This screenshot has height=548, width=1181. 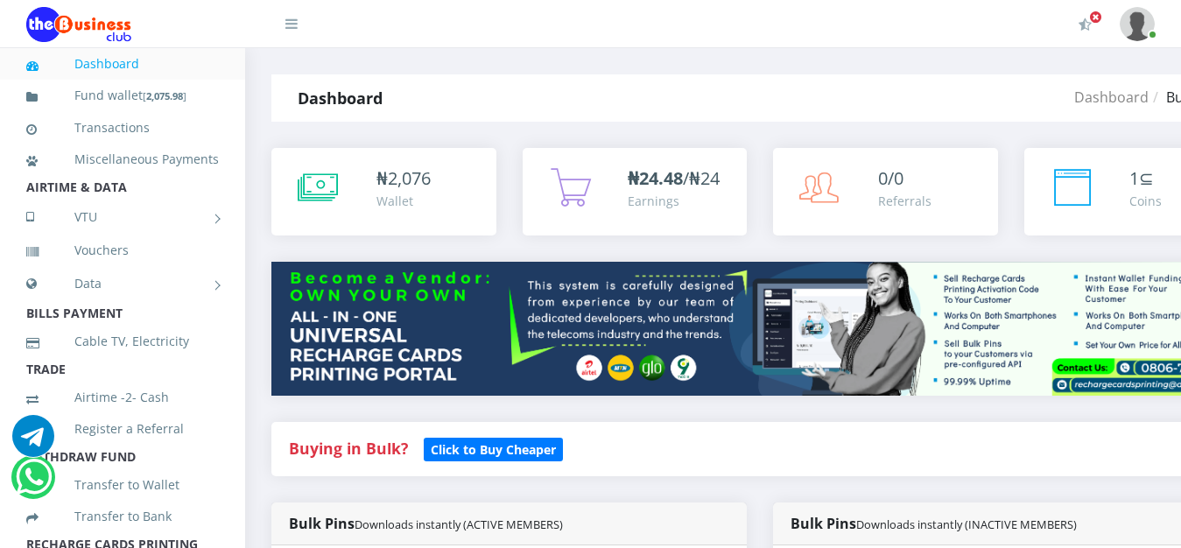 I want to click on a: Vouchers, so click(x=123, y=250).